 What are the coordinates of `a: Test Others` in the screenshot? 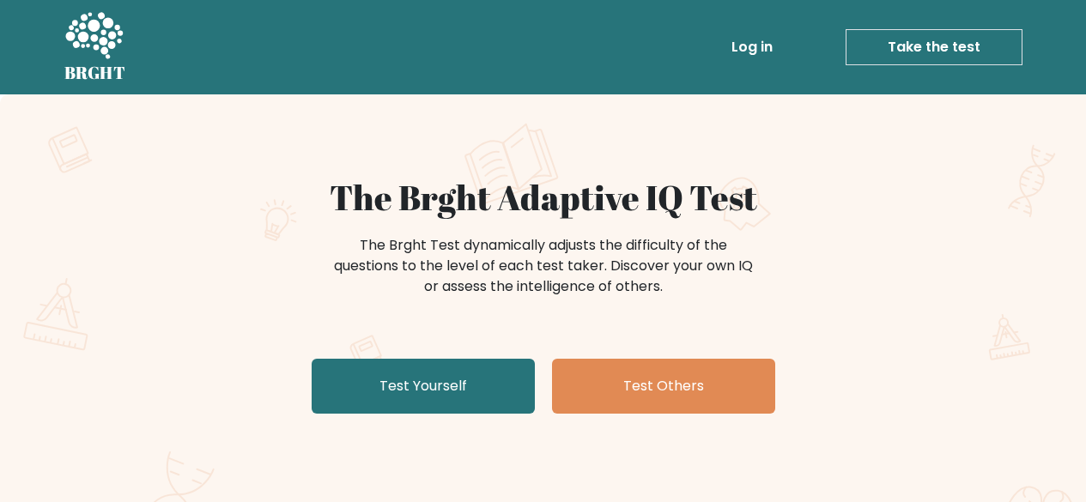 It's located at (663, 386).